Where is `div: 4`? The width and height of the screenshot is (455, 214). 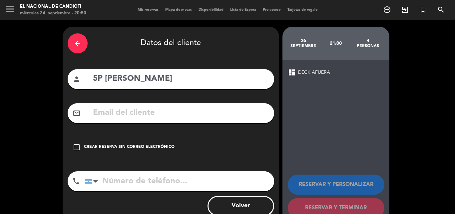 div: 4 is located at coordinates (368, 41).